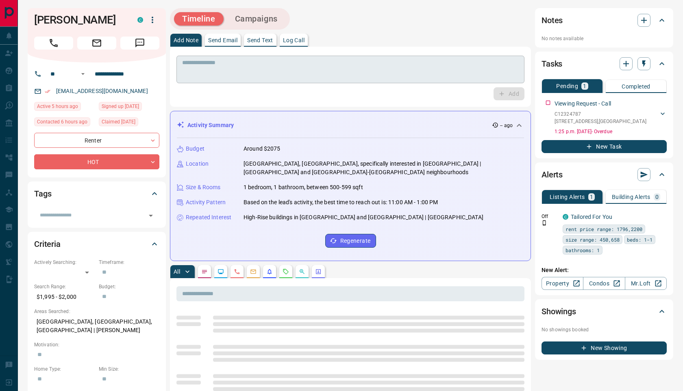 Image resolution: width=683 pixels, height=391 pixels. What do you see at coordinates (97, 43) in the screenshot?
I see `span: Email` at bounding box center [97, 43].